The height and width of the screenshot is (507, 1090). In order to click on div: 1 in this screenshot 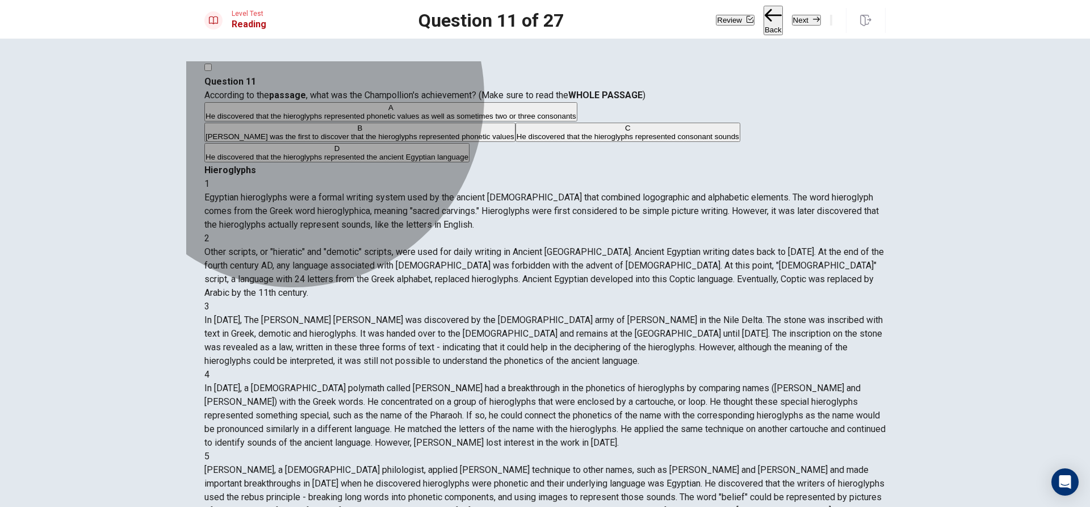, I will do `click(545, 184)`.